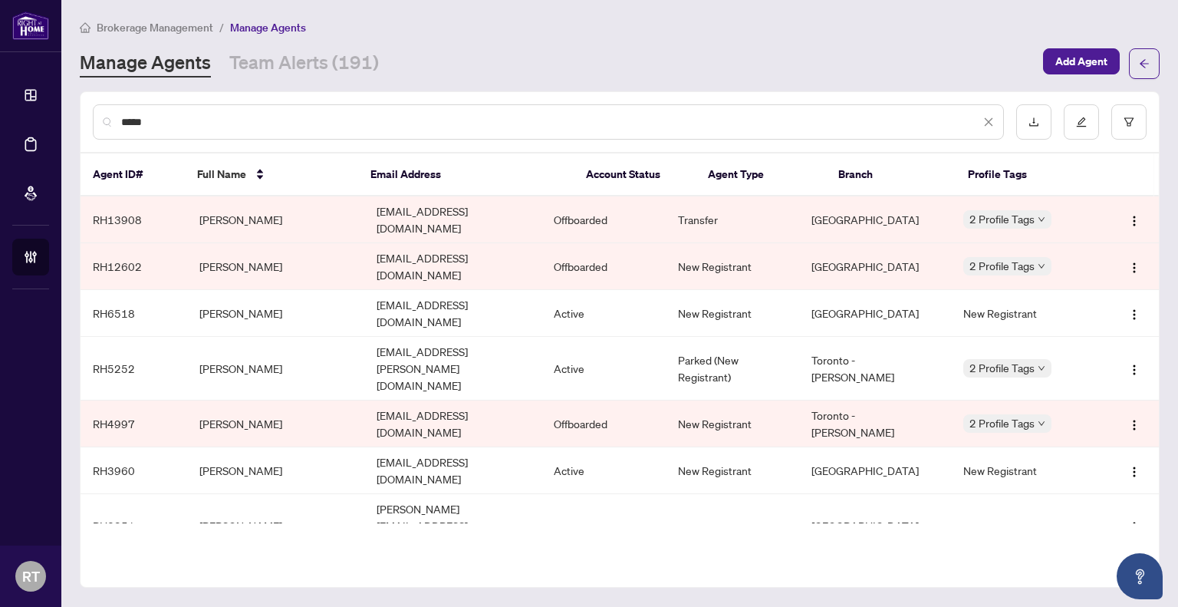 This screenshot has height=607, width=1178. What do you see at coordinates (268, 28) in the screenshot?
I see `span: Manage Agents` at bounding box center [268, 28].